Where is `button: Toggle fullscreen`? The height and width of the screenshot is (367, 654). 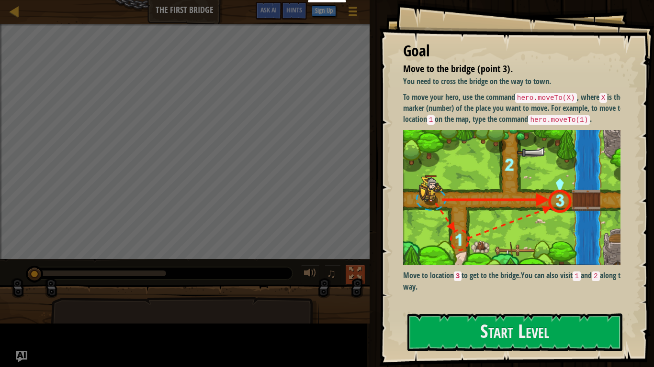 button: Toggle fullscreen is located at coordinates (355, 275).